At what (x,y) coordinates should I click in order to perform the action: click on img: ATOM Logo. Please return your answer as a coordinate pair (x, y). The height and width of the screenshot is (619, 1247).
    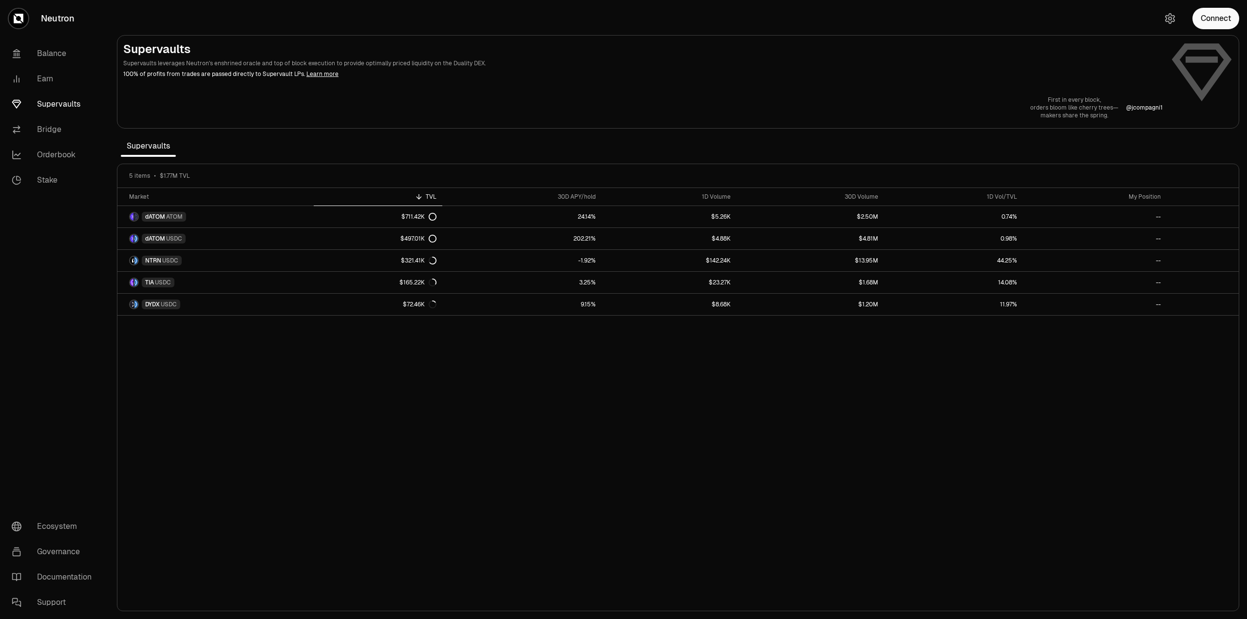
    Looking at the image, I should click on (136, 217).